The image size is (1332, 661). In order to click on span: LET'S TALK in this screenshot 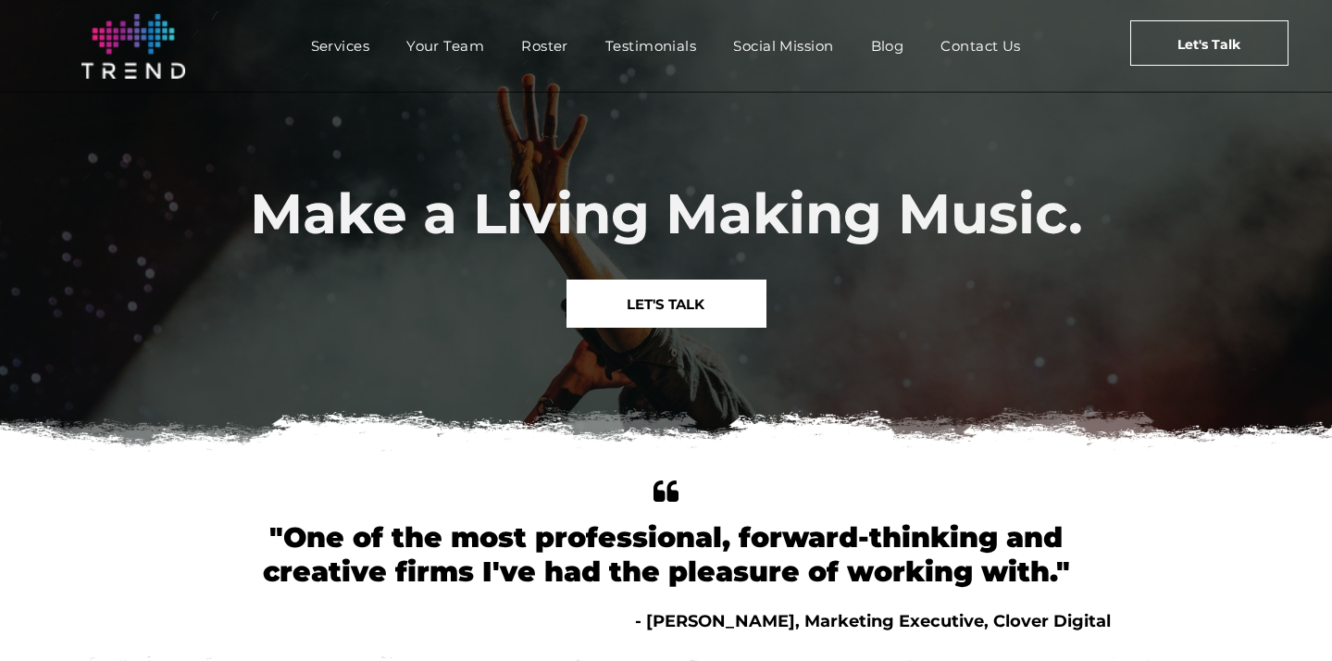, I will do `click(666, 304)`.